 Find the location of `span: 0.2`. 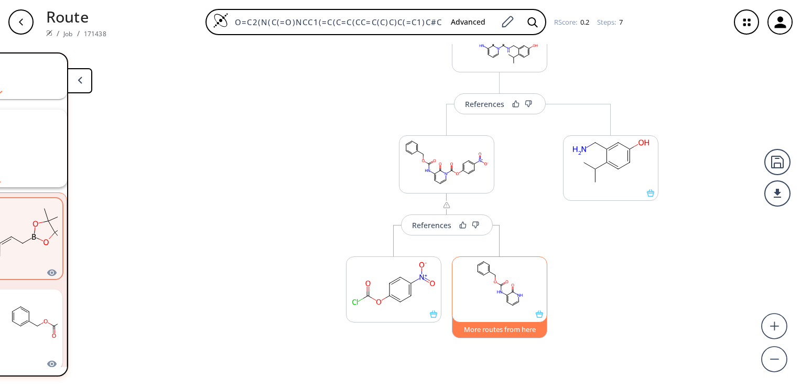

span: 0.2 is located at coordinates (584, 22).